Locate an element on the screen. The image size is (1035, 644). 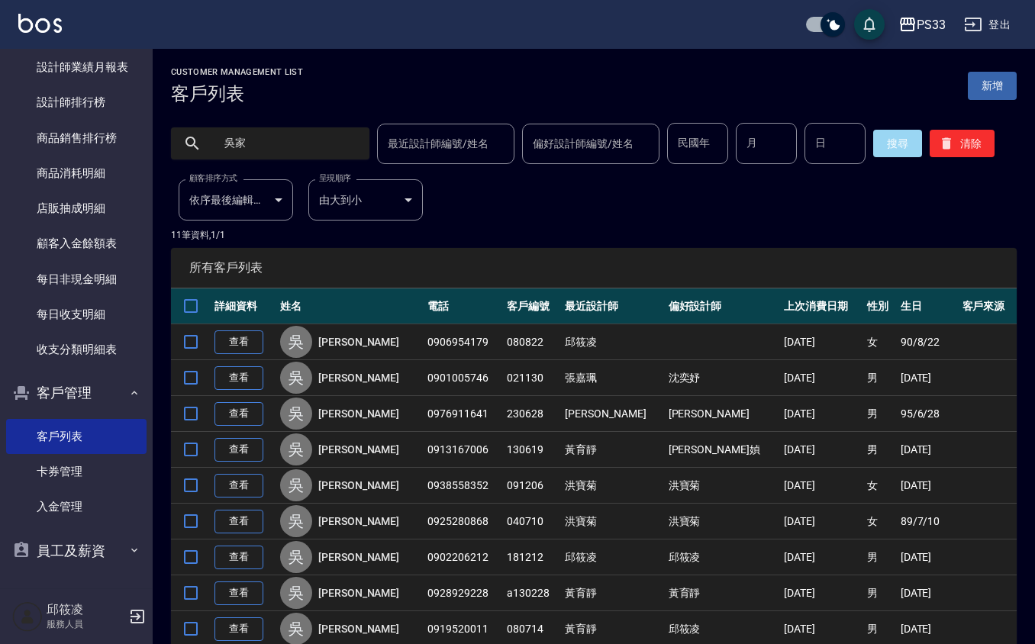
td: 90/8/22 is located at coordinates (927, 342).